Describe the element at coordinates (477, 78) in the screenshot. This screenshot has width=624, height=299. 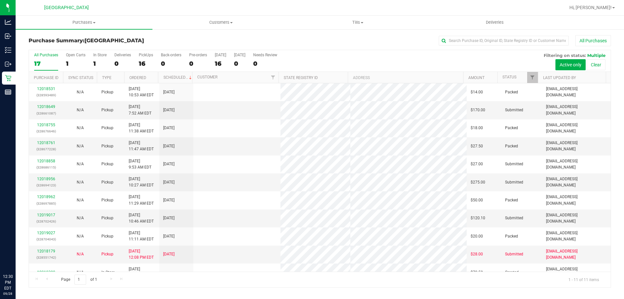
I see `a: Amount` at that location.